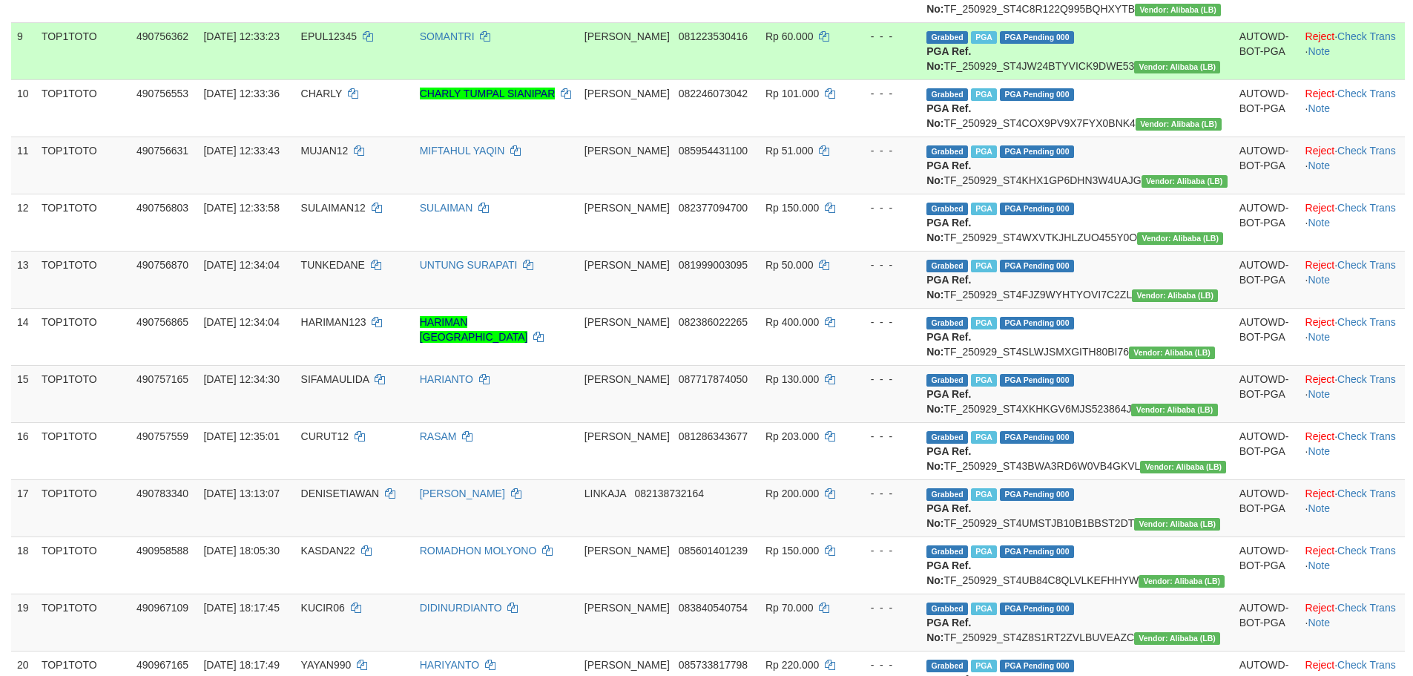 The width and height of the screenshot is (1413, 676). I want to click on span: KUCIR06, so click(323, 608).